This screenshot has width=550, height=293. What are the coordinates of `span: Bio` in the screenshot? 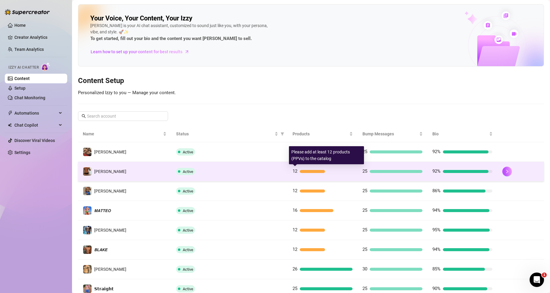 It's located at (460, 134).